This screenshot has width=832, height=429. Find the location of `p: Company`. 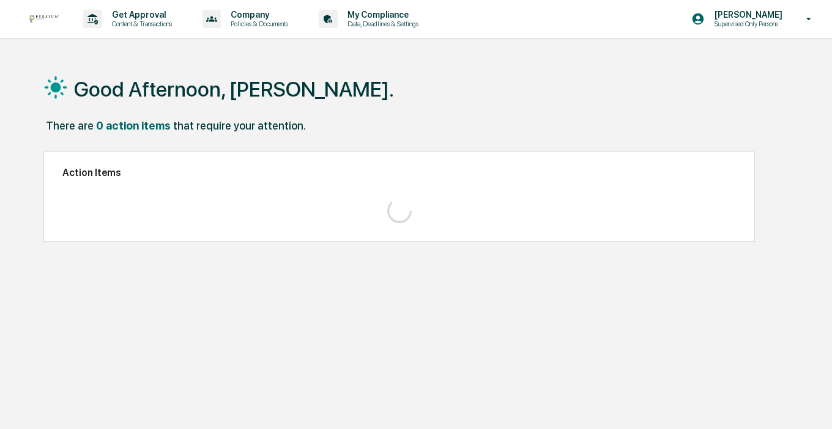

p: Company is located at coordinates (257, 15).